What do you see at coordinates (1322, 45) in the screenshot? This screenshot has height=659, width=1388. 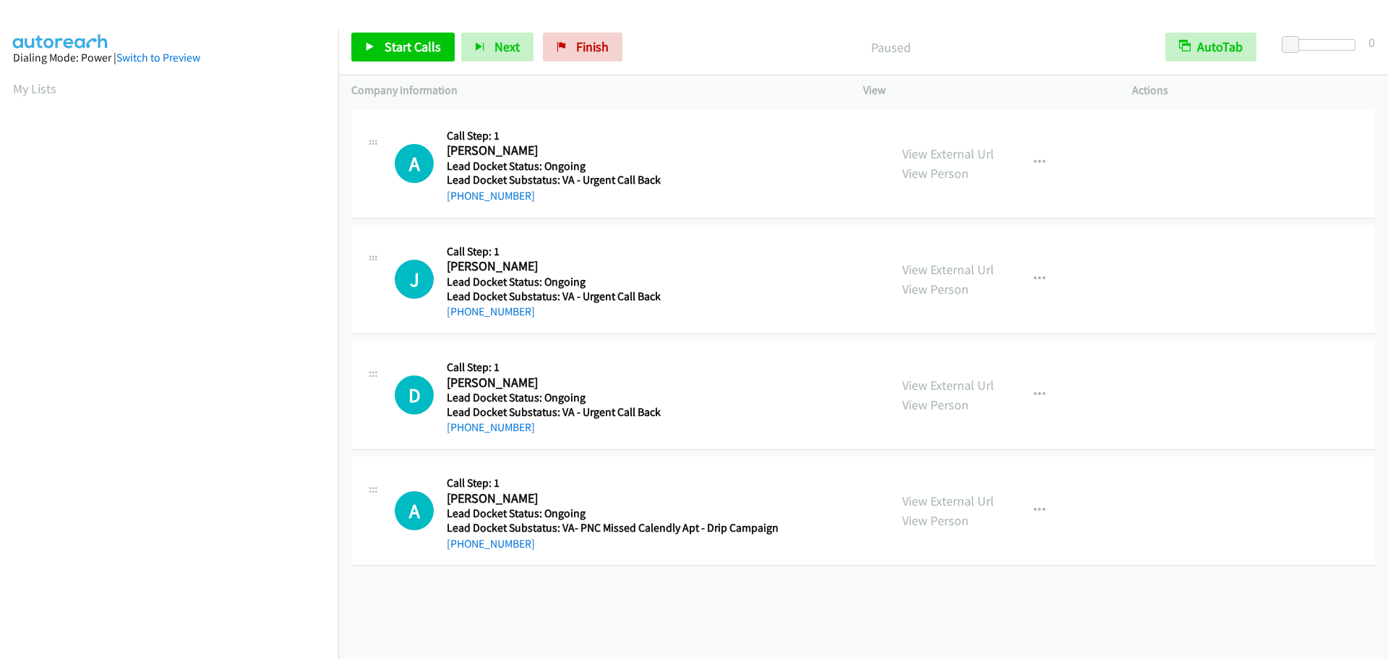 I see `div: Delay between calls (in seconds)` at bounding box center [1322, 45].